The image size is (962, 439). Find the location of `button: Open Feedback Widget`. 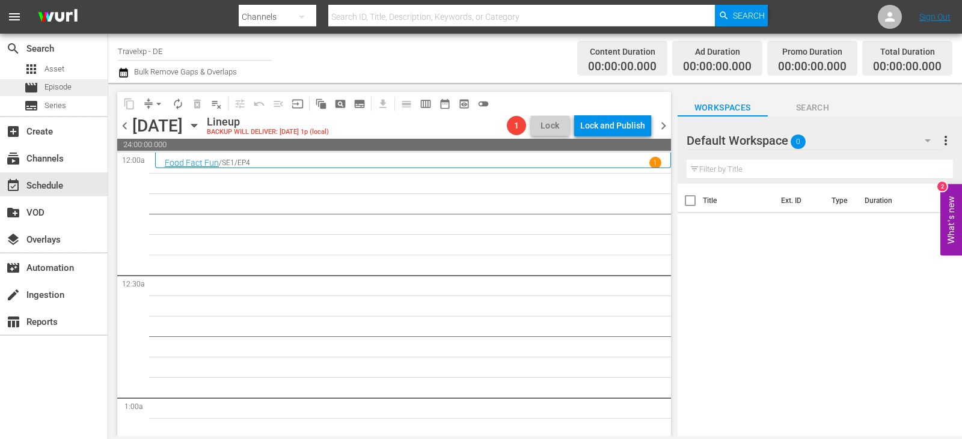

button: Open Feedback Widget is located at coordinates (951, 219).